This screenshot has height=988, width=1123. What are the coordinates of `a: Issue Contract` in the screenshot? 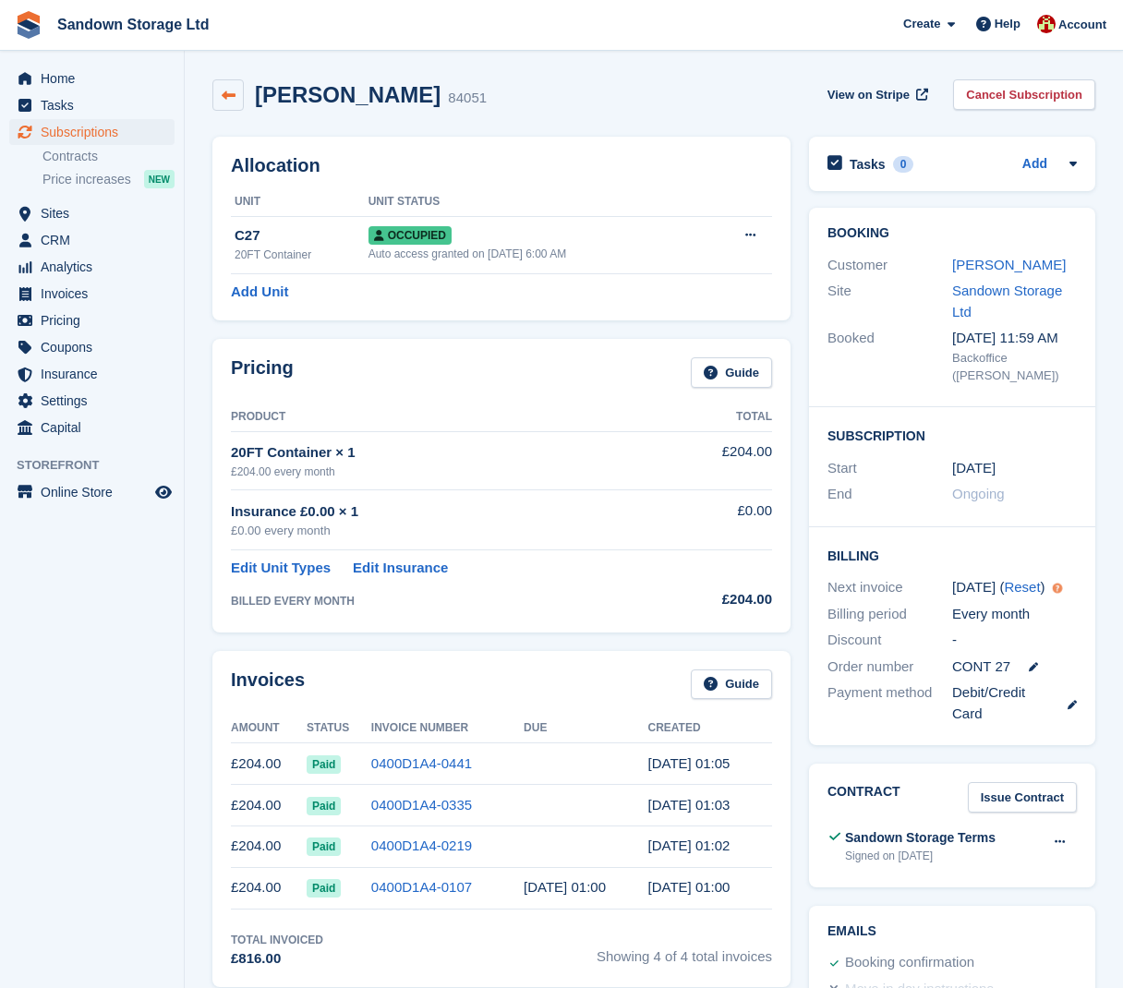 It's located at (1022, 797).